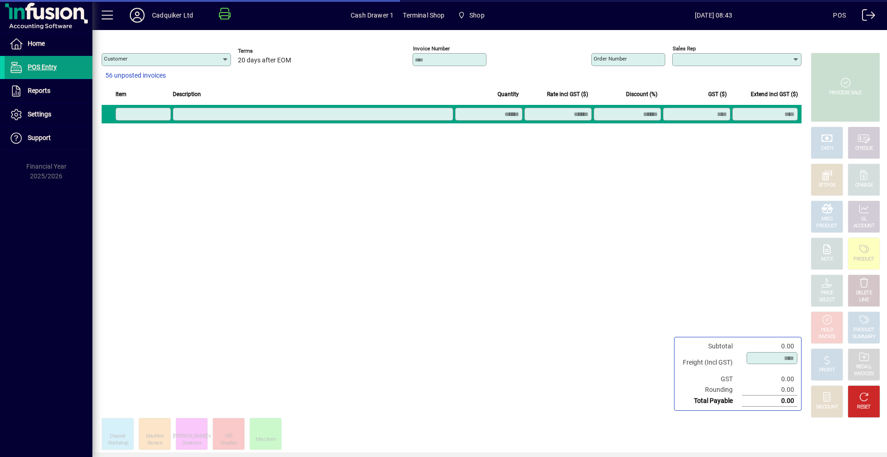 Image resolution: width=887 pixels, height=457 pixels. Describe the element at coordinates (424, 15) in the screenshot. I see `span: Terminal Shop` at that location.